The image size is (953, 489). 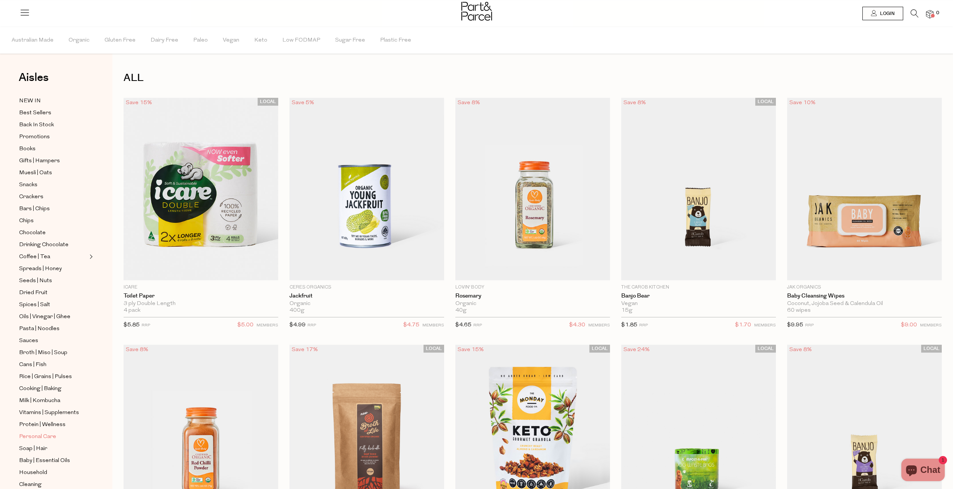 What do you see at coordinates (35, 113) in the screenshot?
I see `span: Best Sellers` at bounding box center [35, 113].